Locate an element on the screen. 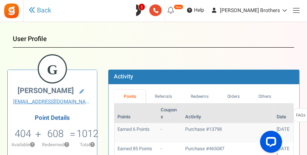 Image resolution: width=307 pixels, height=155 pixels. a: Help is located at coordinates (195, 10).